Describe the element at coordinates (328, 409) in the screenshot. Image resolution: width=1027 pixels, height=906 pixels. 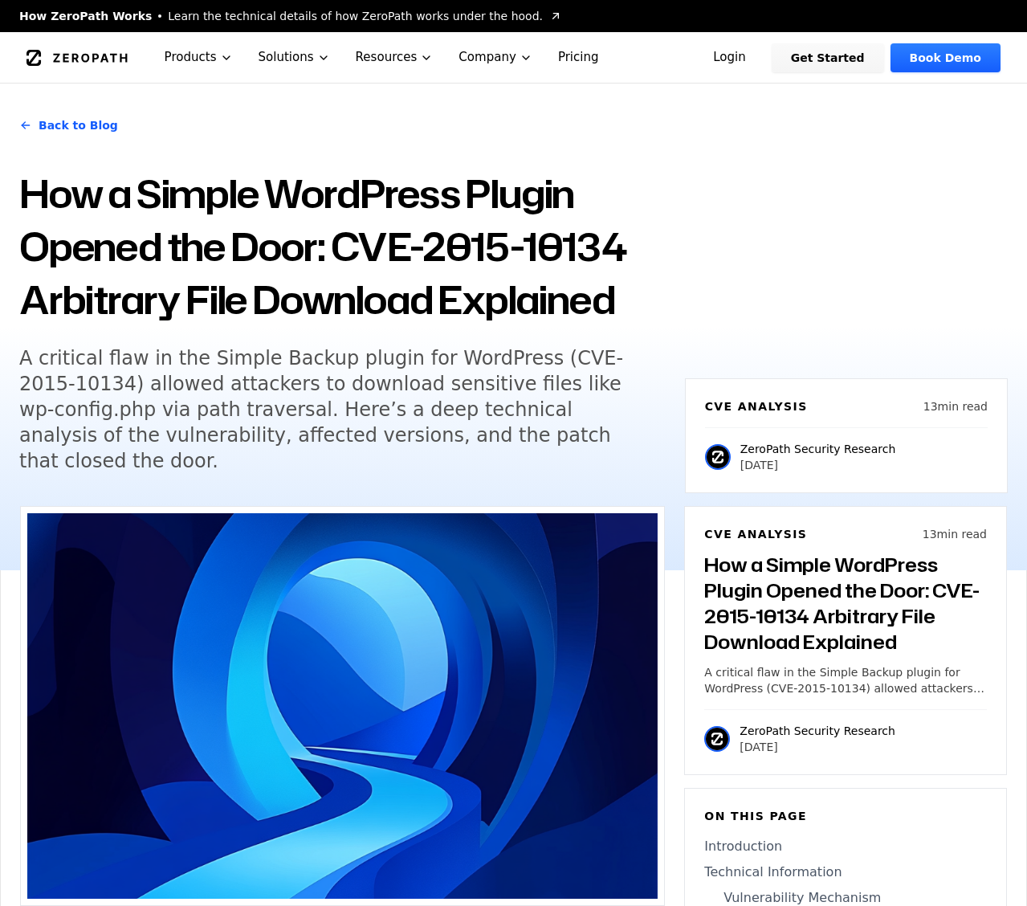
I see `h5: A critical flaw in the Simple Backup plugin for WordPress (CVE-2015-10134) allowed attackers to d...` at that location.